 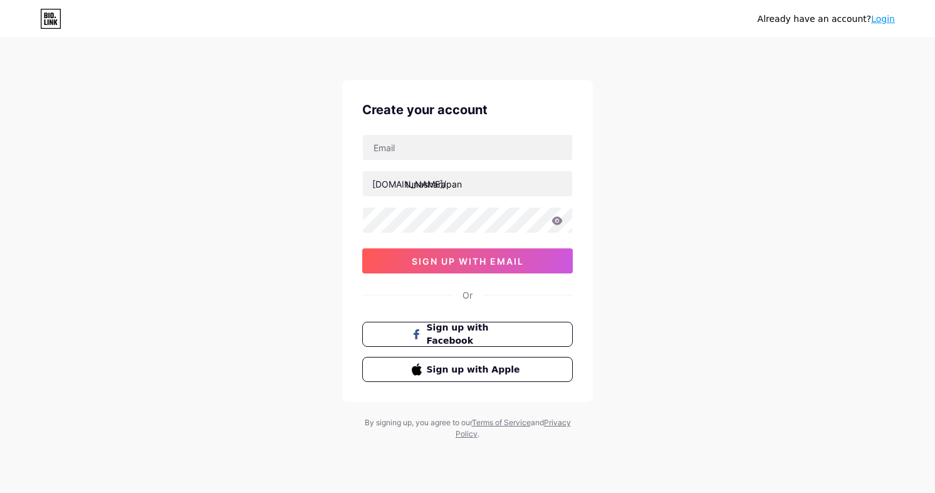 I want to click on input: Email, so click(x=468, y=147).